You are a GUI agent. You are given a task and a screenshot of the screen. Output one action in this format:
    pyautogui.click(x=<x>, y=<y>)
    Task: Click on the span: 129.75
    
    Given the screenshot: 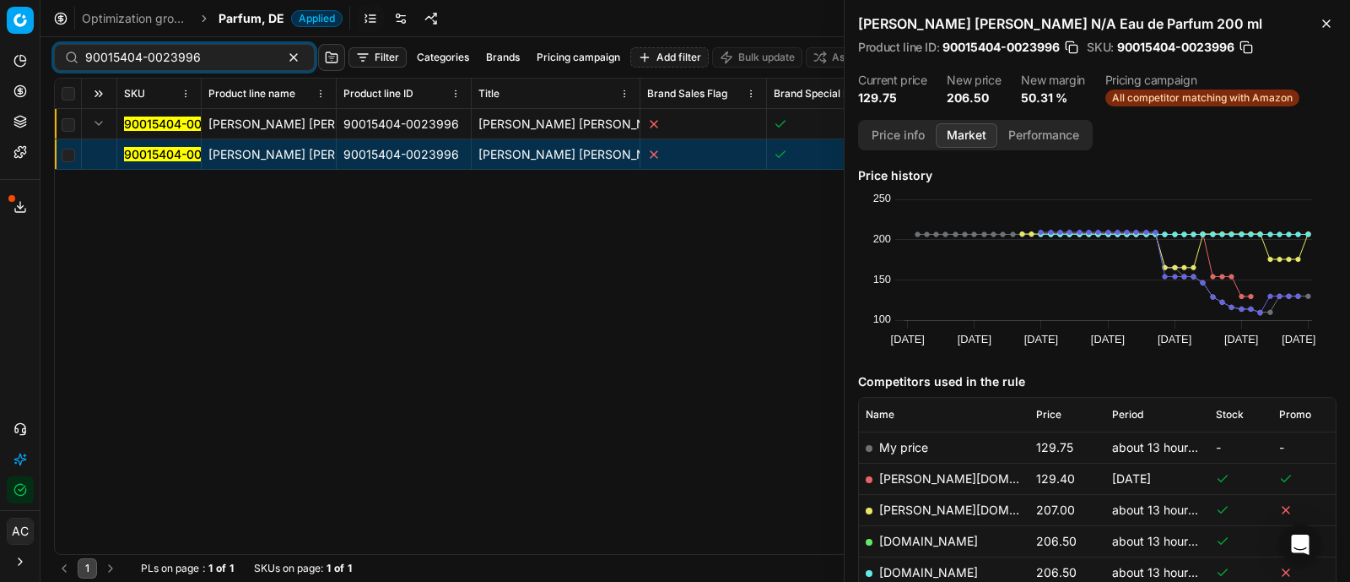 What is the action you would take?
    pyautogui.click(x=1055, y=446)
    